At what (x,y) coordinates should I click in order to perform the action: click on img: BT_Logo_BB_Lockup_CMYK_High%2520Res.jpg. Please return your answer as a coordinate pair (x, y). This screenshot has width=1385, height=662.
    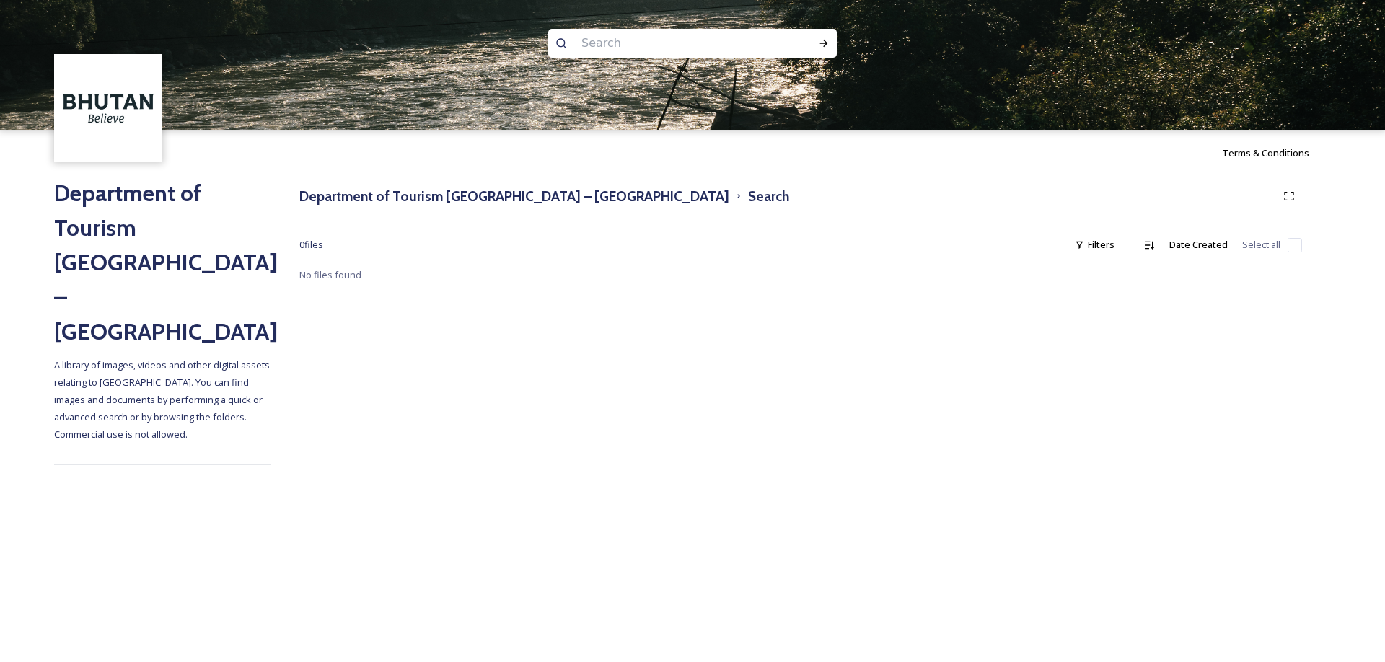
    Looking at the image, I should click on (108, 108).